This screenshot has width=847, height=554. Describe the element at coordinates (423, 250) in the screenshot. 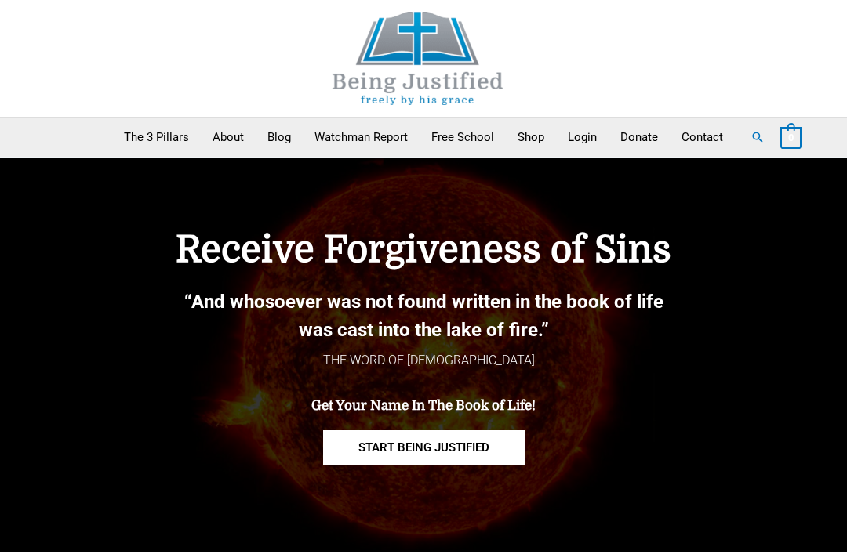

I see `h4: Receive Forgiveness of Sins` at that location.